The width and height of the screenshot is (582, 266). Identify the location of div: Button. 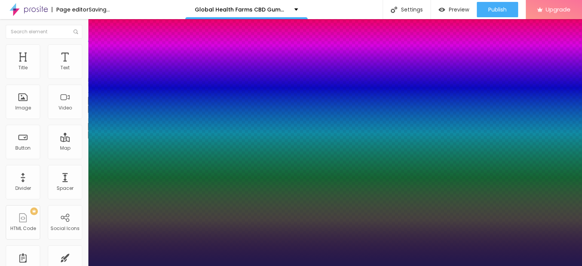
(23, 148).